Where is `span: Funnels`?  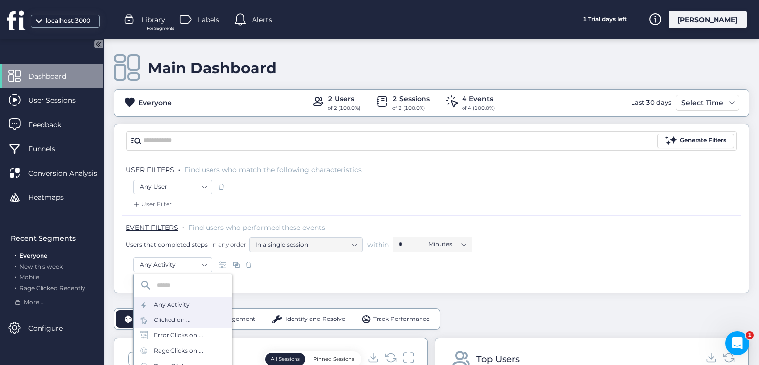 span: Funnels is located at coordinates (49, 149).